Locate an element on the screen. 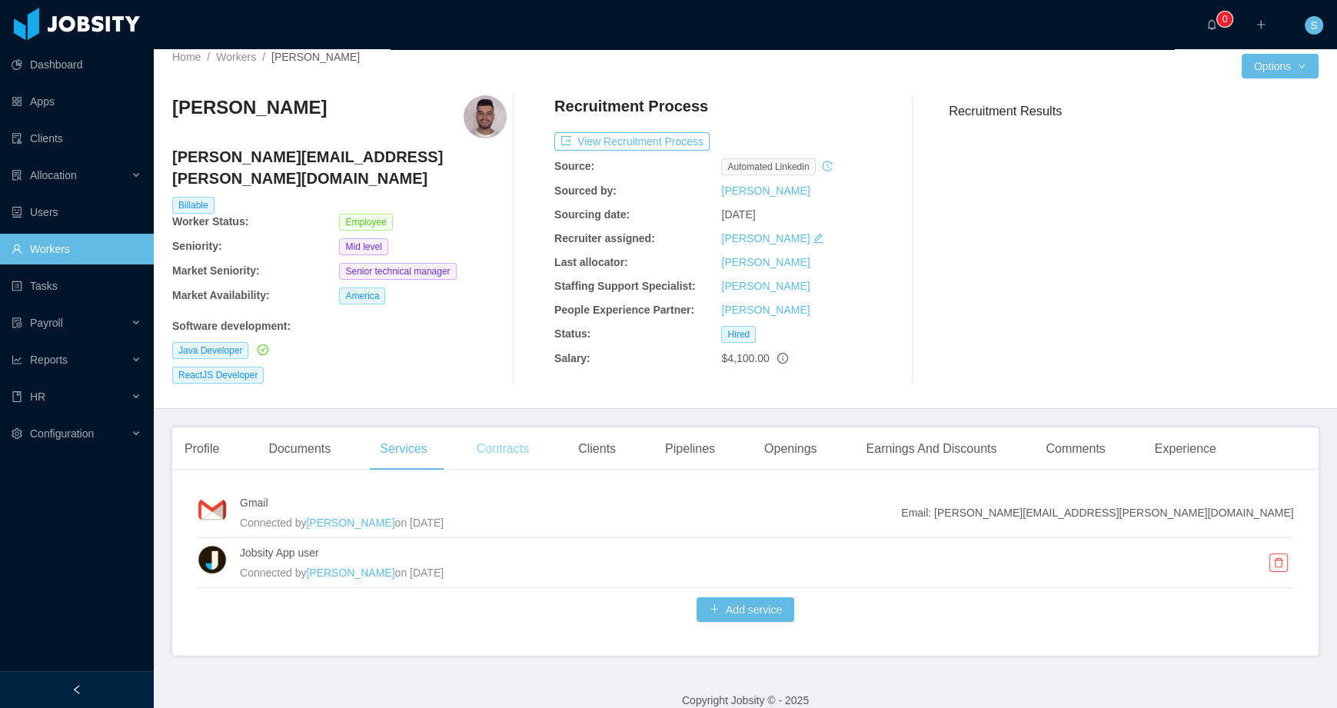  span: Payroll is located at coordinates (46, 323).